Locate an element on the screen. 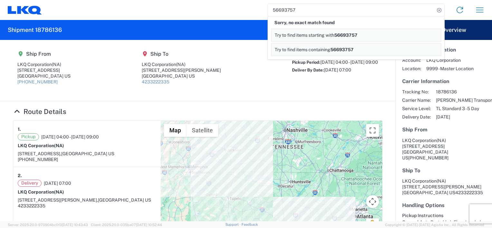 This screenshot has width=492, height=228. span: Deliver By Date: is located at coordinates (308, 70).